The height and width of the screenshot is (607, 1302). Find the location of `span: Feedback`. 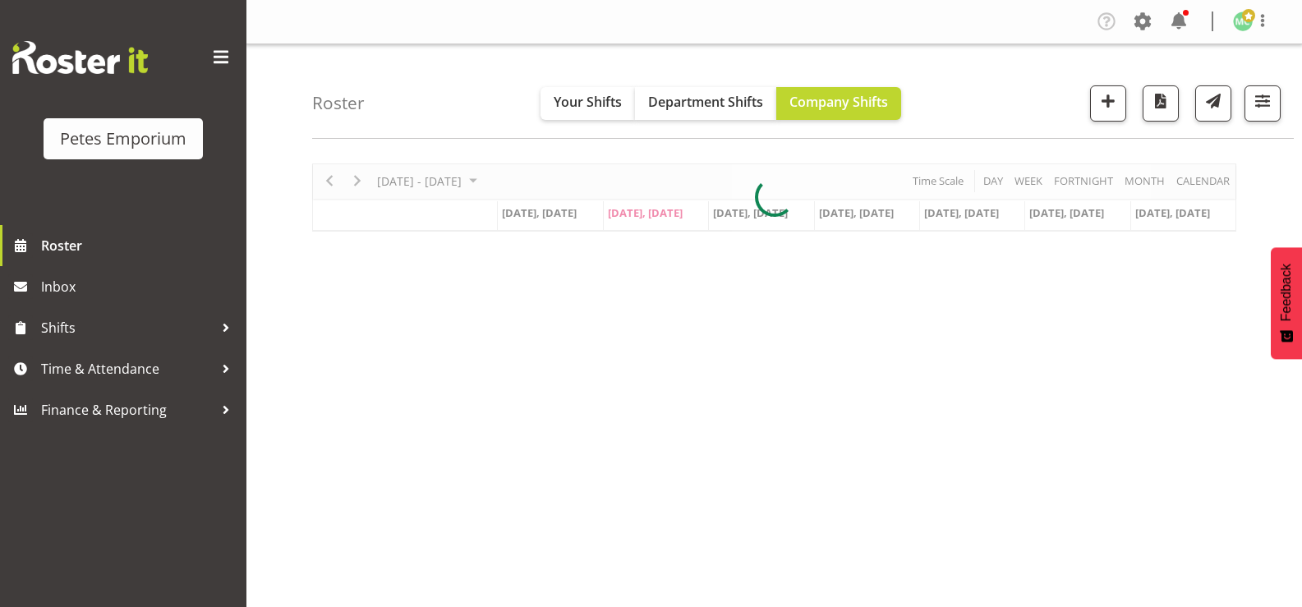

span: Feedback is located at coordinates (1286, 292).